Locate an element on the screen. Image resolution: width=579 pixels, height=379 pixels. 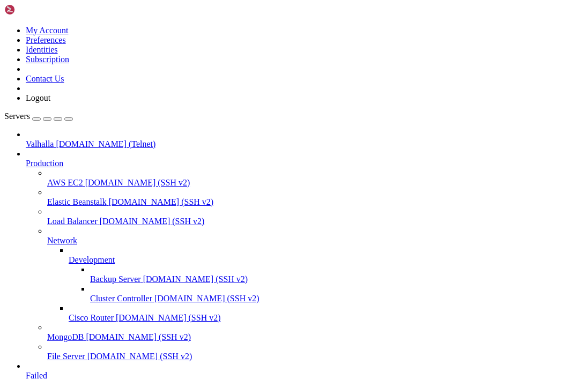
span: Cisco Router is located at coordinates (91, 318).